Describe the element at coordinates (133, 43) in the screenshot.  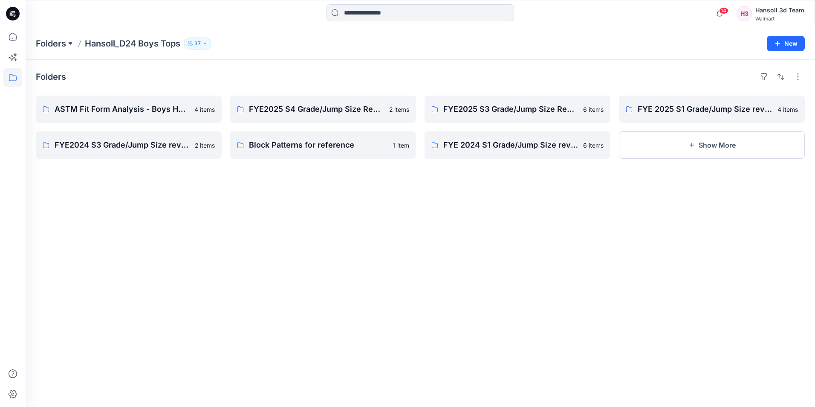
I see `p: Hansoll_D24 Boys Tops` at that location.